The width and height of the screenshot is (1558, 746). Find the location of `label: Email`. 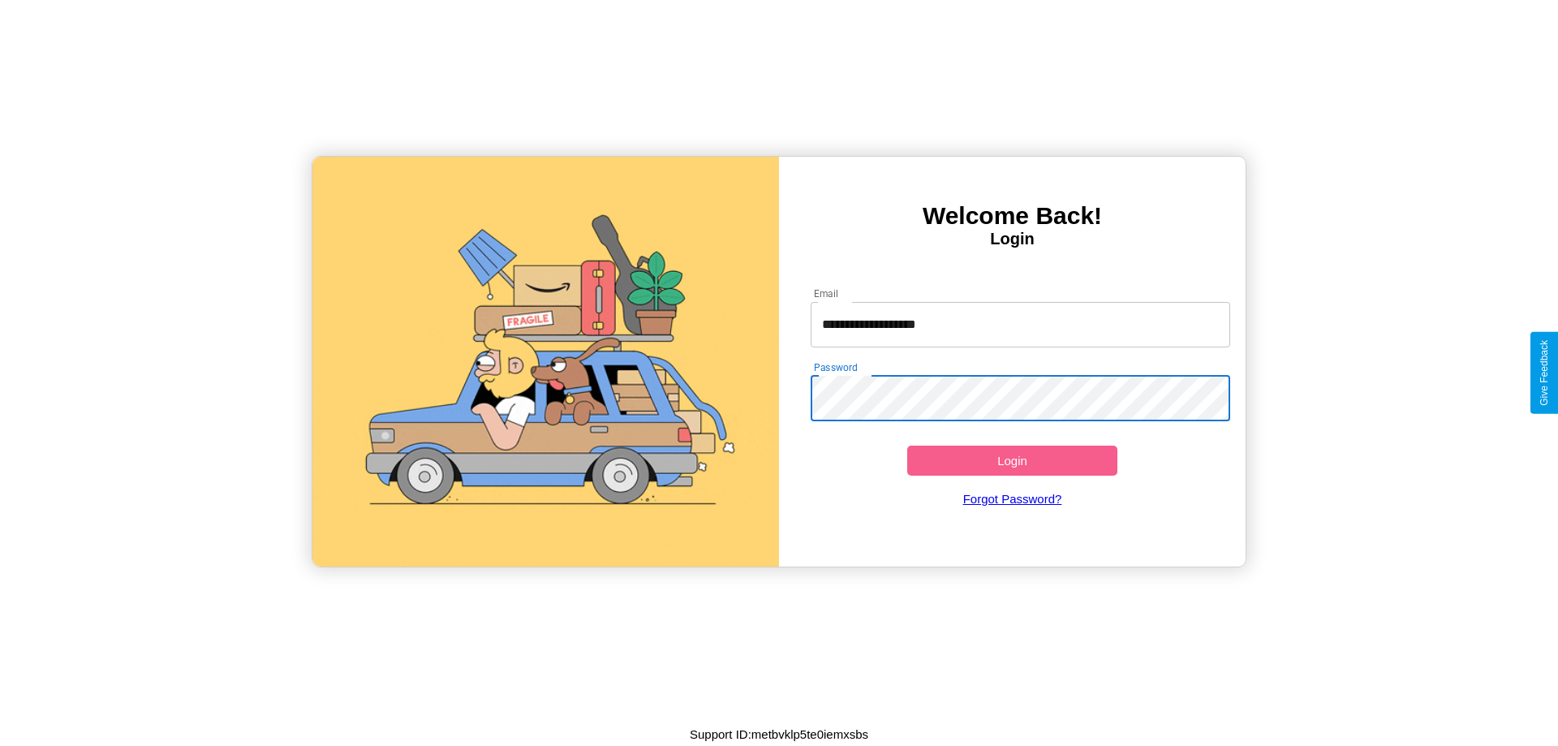

label: Email is located at coordinates (826, 293).